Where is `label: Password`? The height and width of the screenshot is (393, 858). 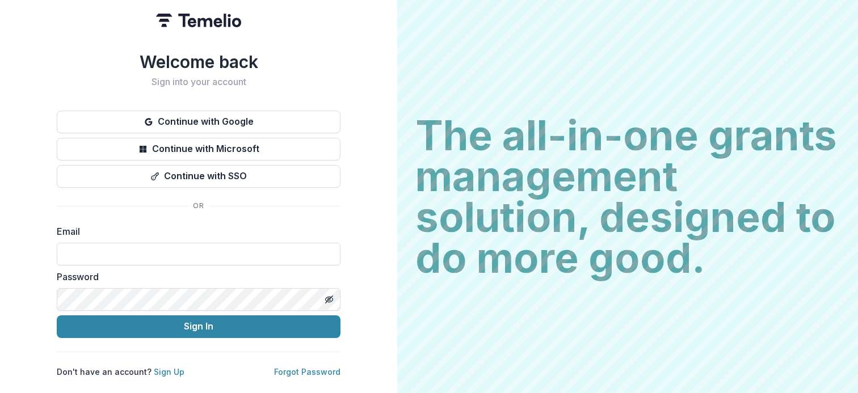
label: Password is located at coordinates (195, 277).